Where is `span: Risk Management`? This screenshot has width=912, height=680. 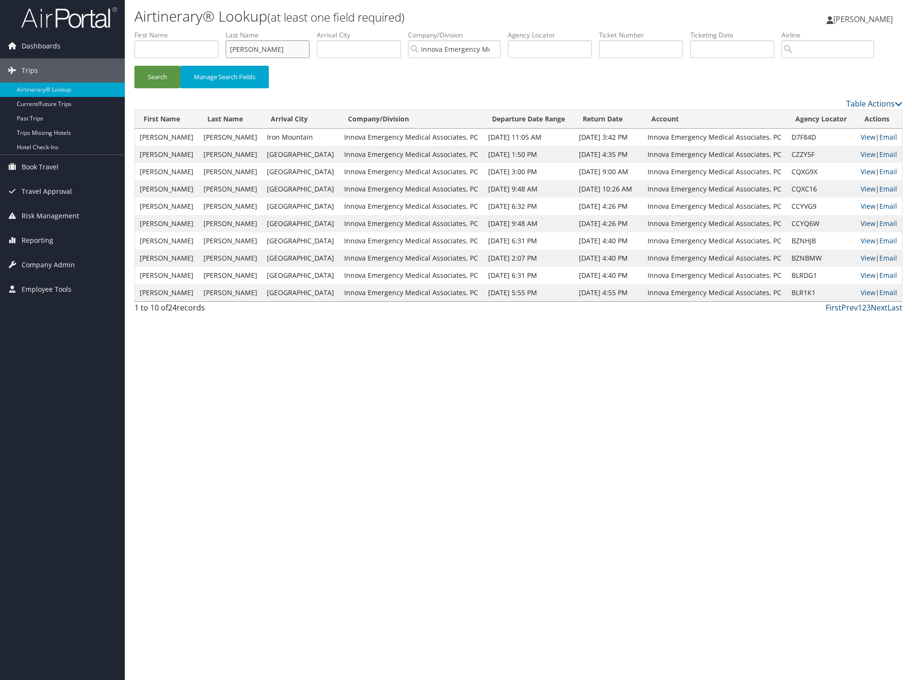
span: Risk Management is located at coordinates (50, 216).